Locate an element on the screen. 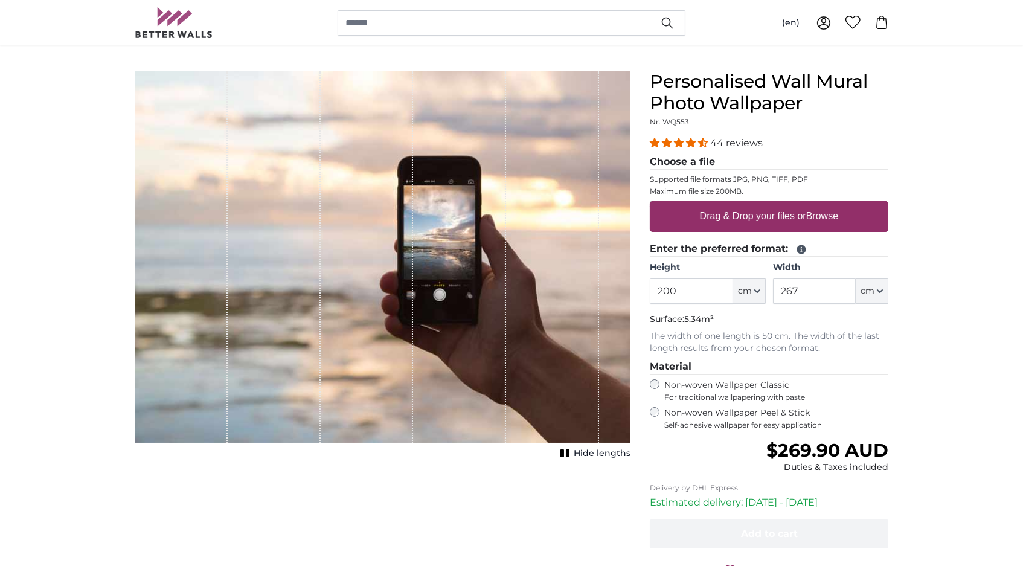 Image resolution: width=1023 pixels, height=566 pixels. p: Supported file formats JPG, PNG, TIFF, PDF is located at coordinates (769, 179).